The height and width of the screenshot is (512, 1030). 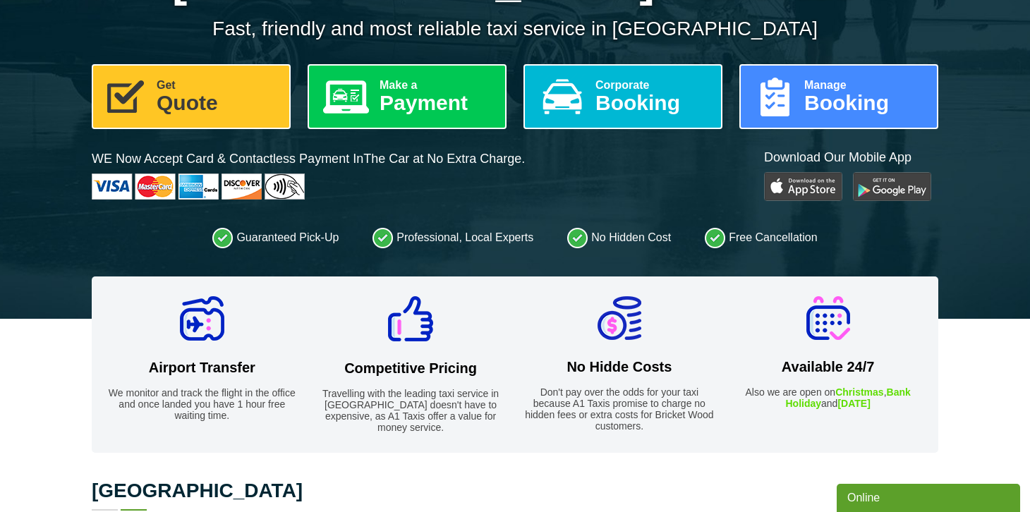 I want to click on p: Download Our Mobile App, so click(x=851, y=157).